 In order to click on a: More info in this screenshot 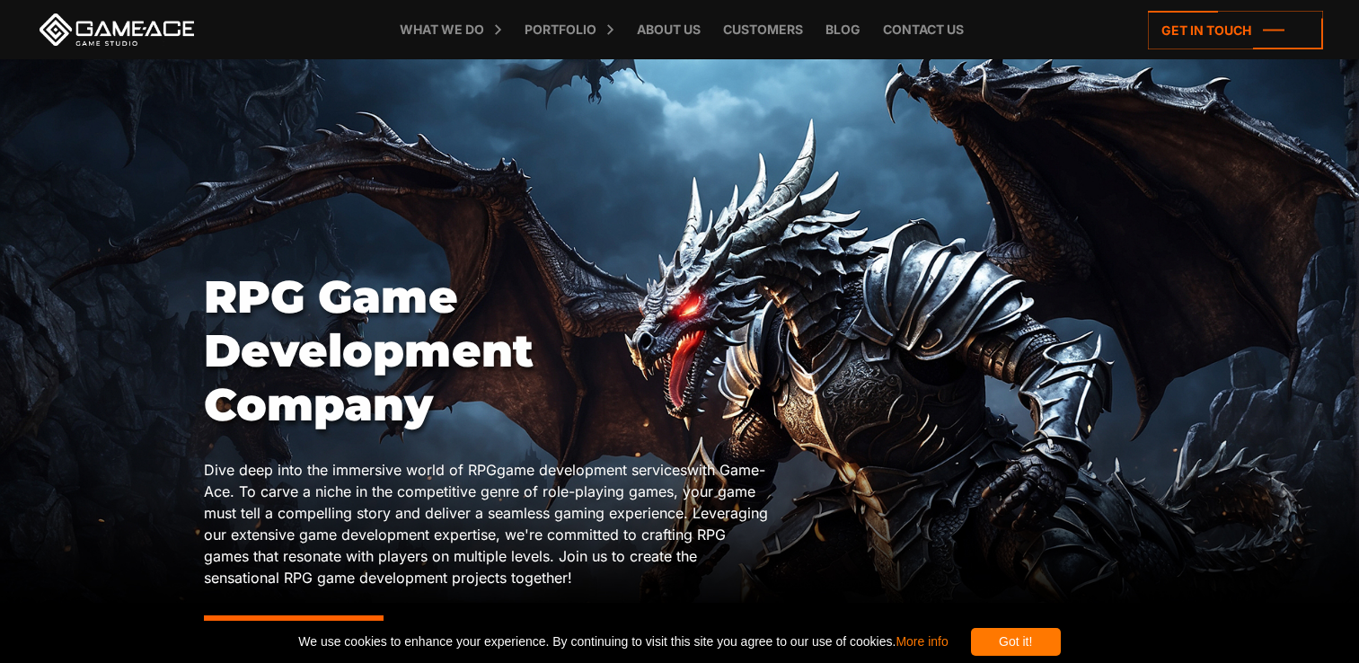, I will do `click(922, 641)`.